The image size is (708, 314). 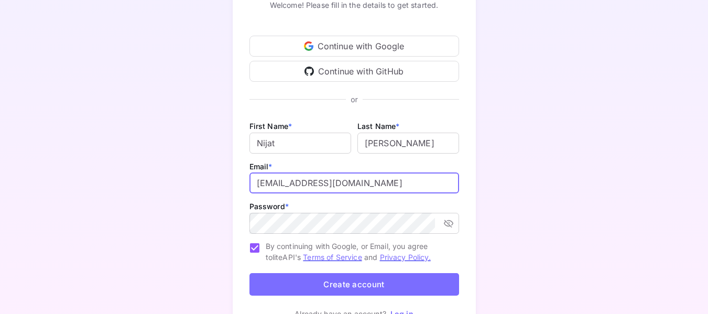 What do you see at coordinates (379, 126) in the screenshot?
I see `label: Last Name` at bounding box center [379, 126].